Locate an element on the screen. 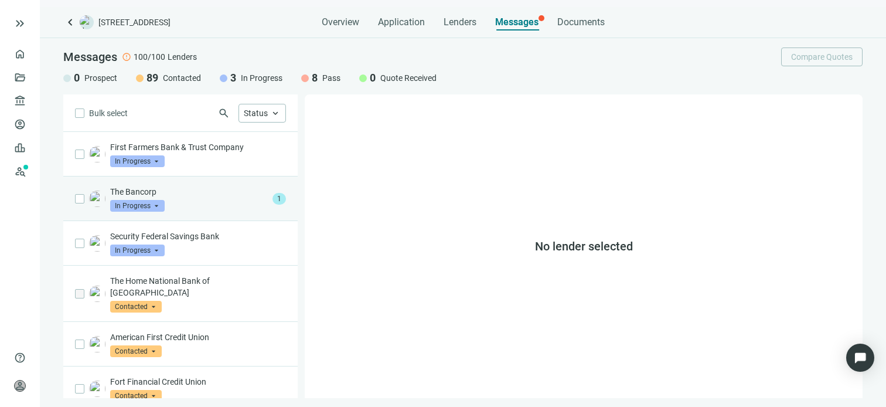 The height and width of the screenshot is (407, 886). span: Prospect is located at coordinates (101, 78).